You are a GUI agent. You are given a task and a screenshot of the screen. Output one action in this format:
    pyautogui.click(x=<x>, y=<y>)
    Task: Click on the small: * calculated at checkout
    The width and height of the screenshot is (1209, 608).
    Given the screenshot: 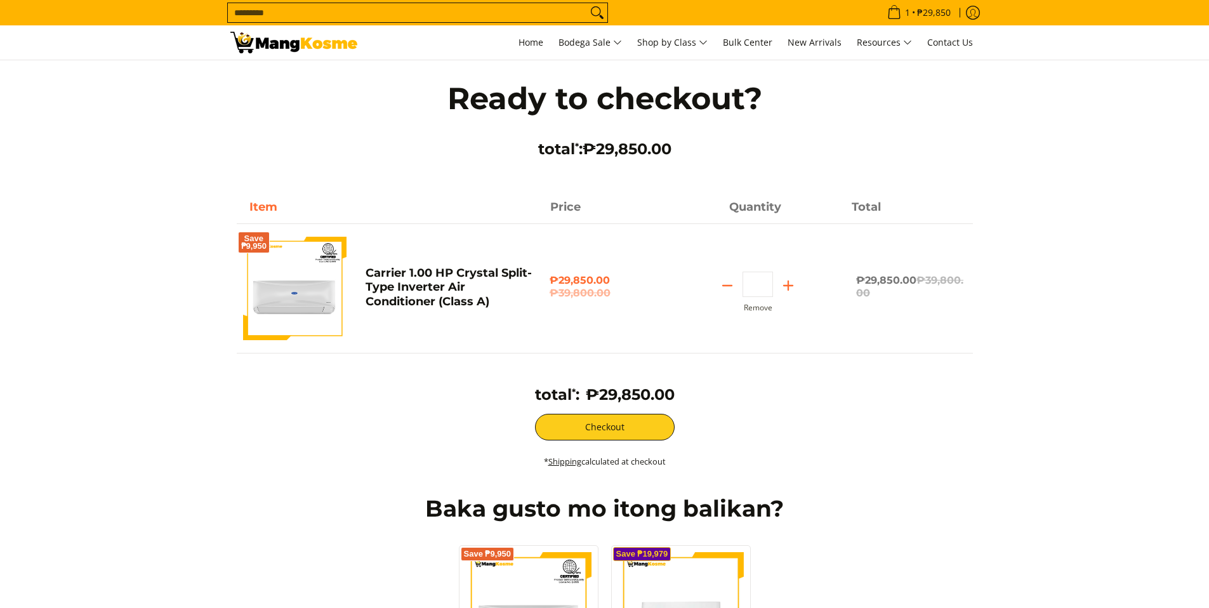 What is the action you would take?
    pyautogui.click(x=605, y=461)
    